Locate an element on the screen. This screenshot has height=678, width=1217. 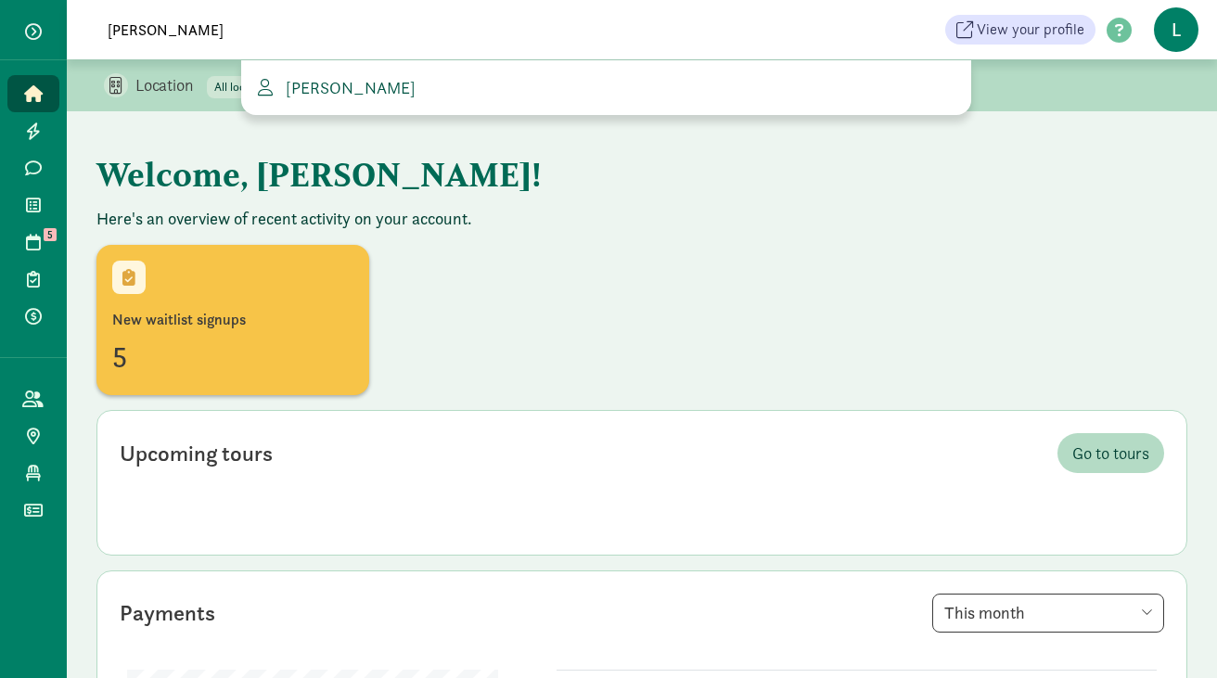
span: 5 is located at coordinates (50, 235).